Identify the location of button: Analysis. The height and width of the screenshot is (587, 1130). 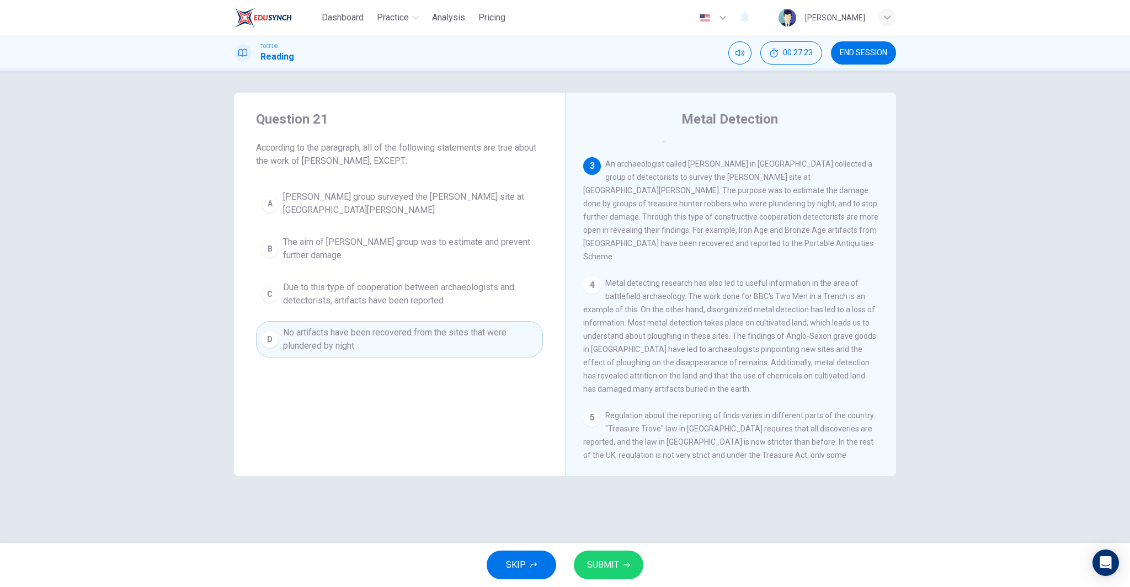
(449, 18).